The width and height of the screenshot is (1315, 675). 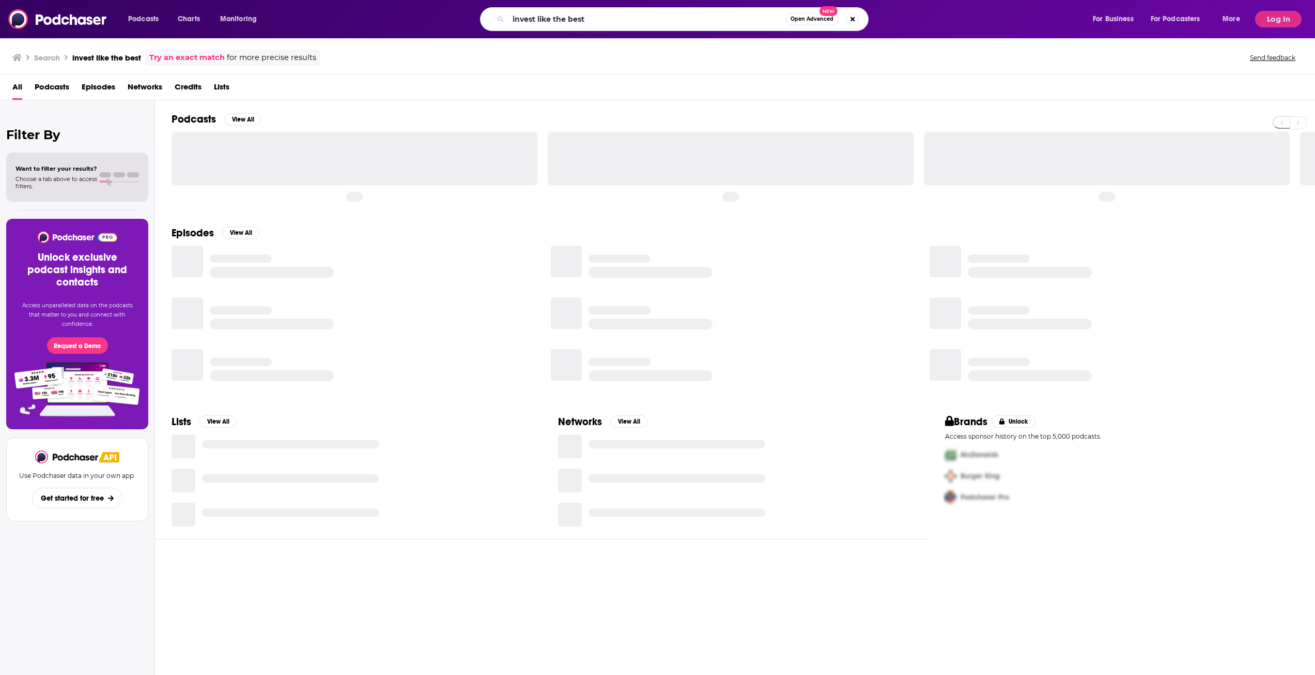 What do you see at coordinates (188, 89) in the screenshot?
I see `a: Credits` at bounding box center [188, 89].